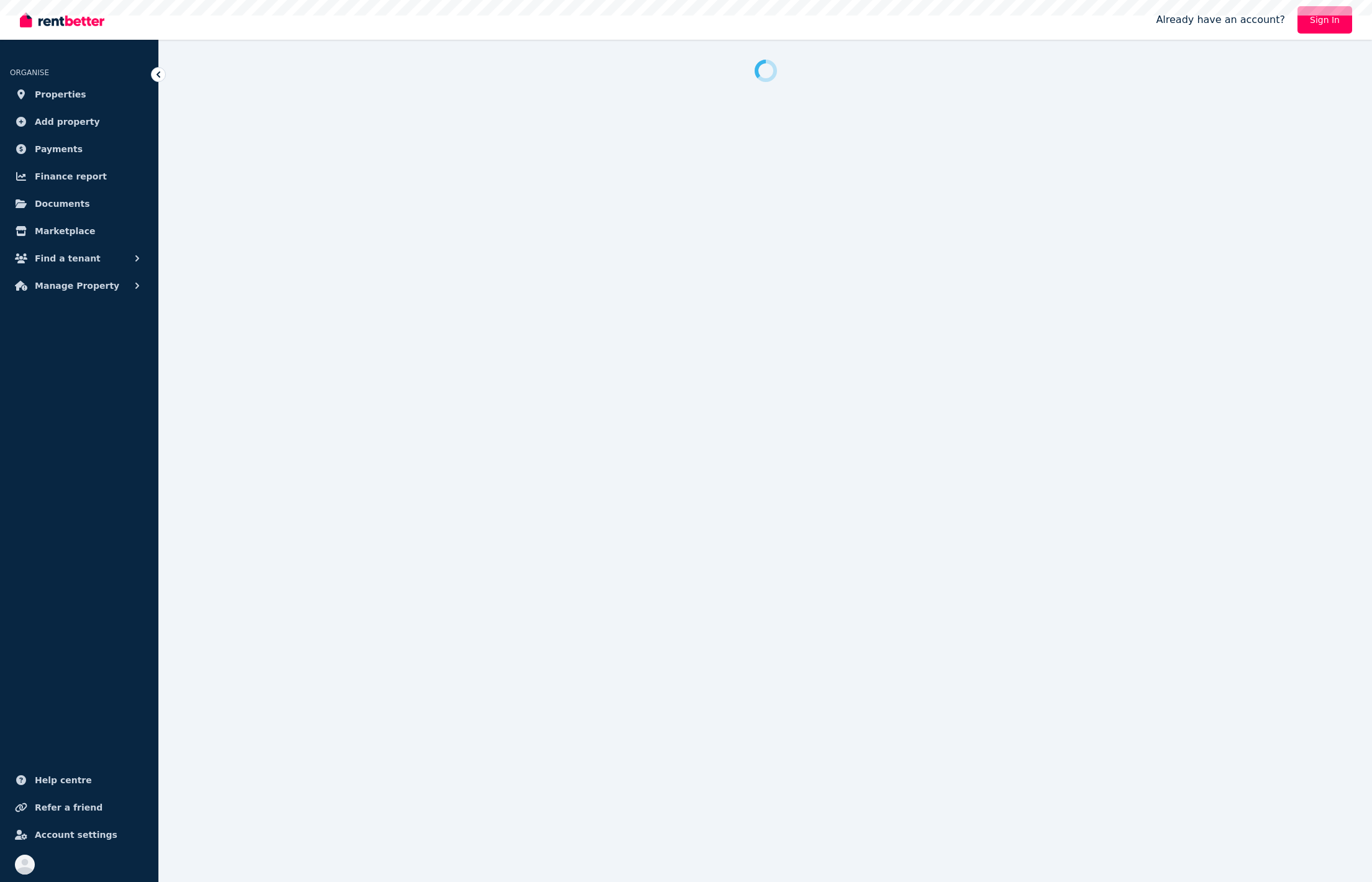 Image resolution: width=1372 pixels, height=882 pixels. Describe the element at coordinates (68, 258) in the screenshot. I see `span: Find a tenant` at that location.